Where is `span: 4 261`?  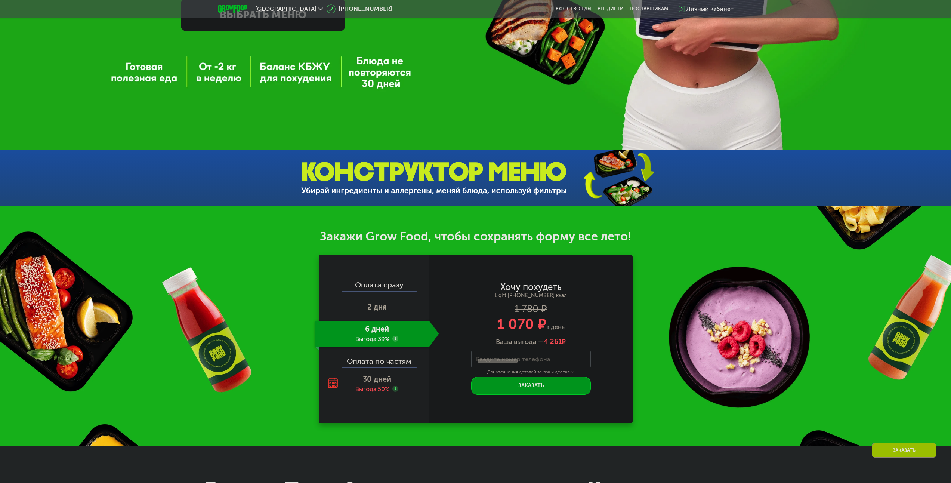 span: 4 261 is located at coordinates (553, 342).